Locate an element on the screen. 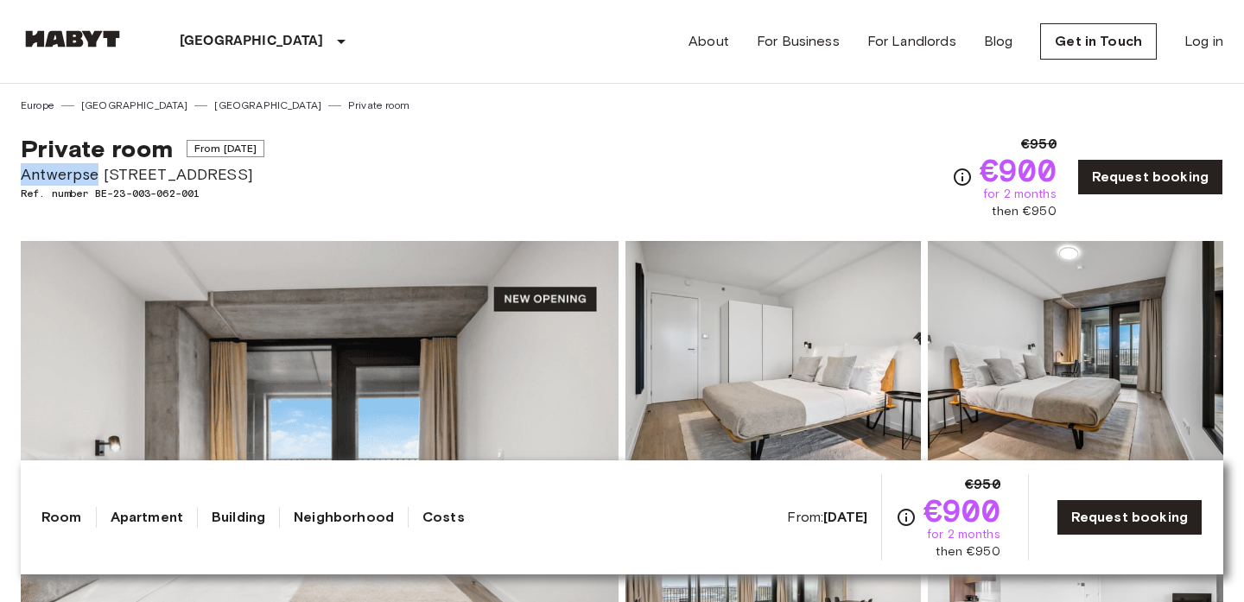 The width and height of the screenshot is (1244, 602). a: Room is located at coordinates (61, 517).